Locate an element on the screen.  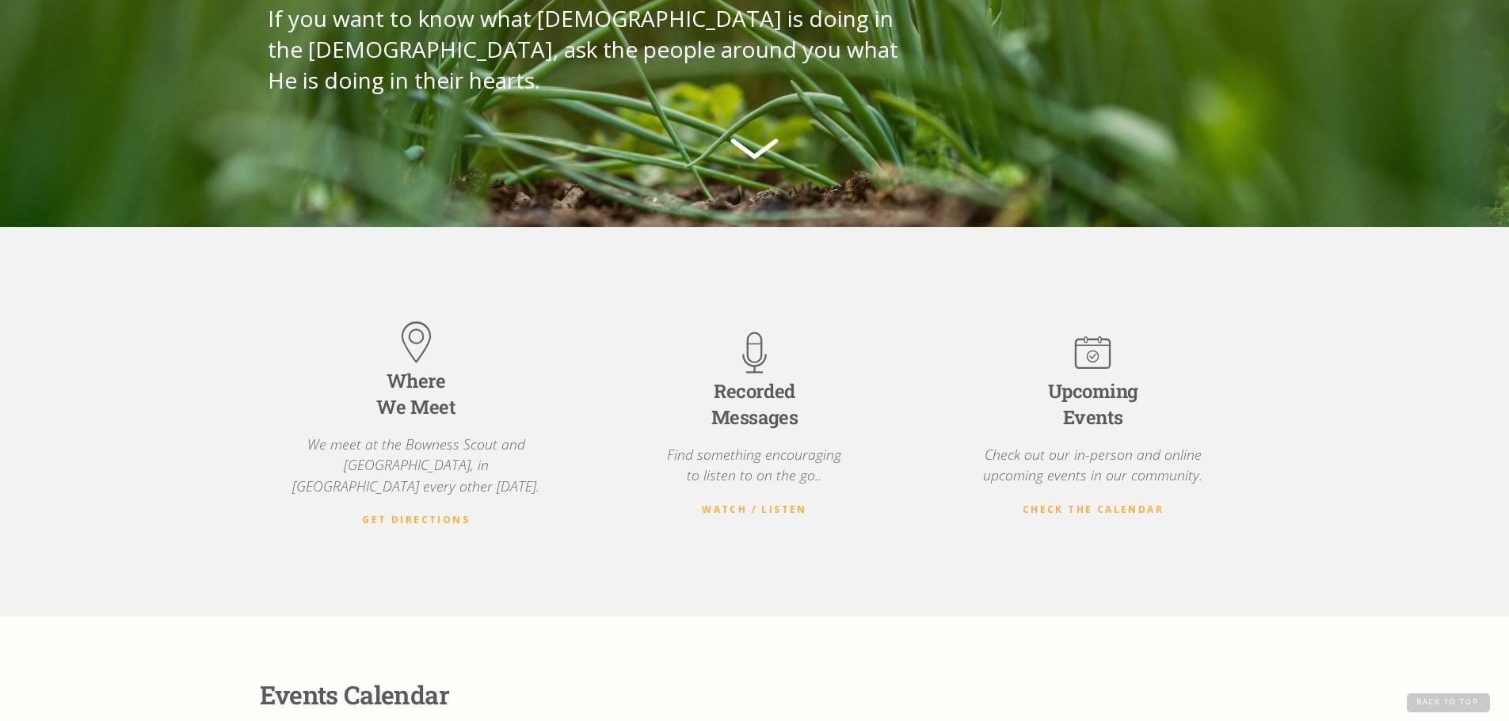
strong: Get Directions is located at coordinates (416, 519).